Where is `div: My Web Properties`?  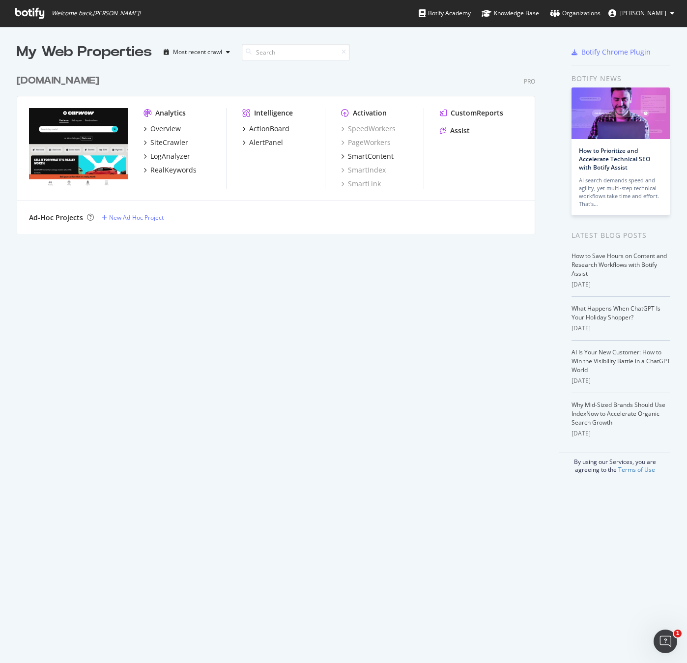 div: My Web Properties is located at coordinates (84, 52).